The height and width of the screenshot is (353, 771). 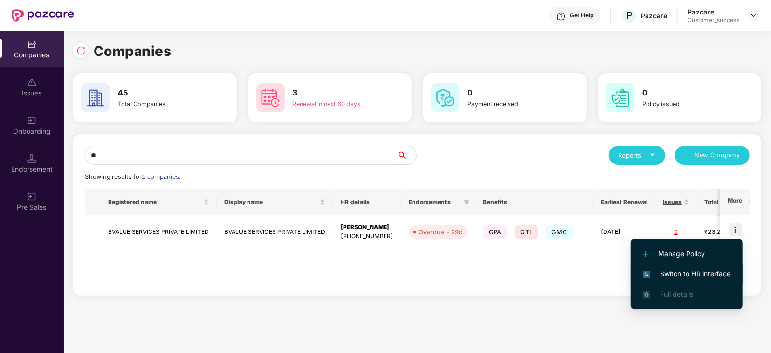 What do you see at coordinates (728, 232) in the screenshot?
I see `div: ₹23,27,210.16` at bounding box center [728, 232].